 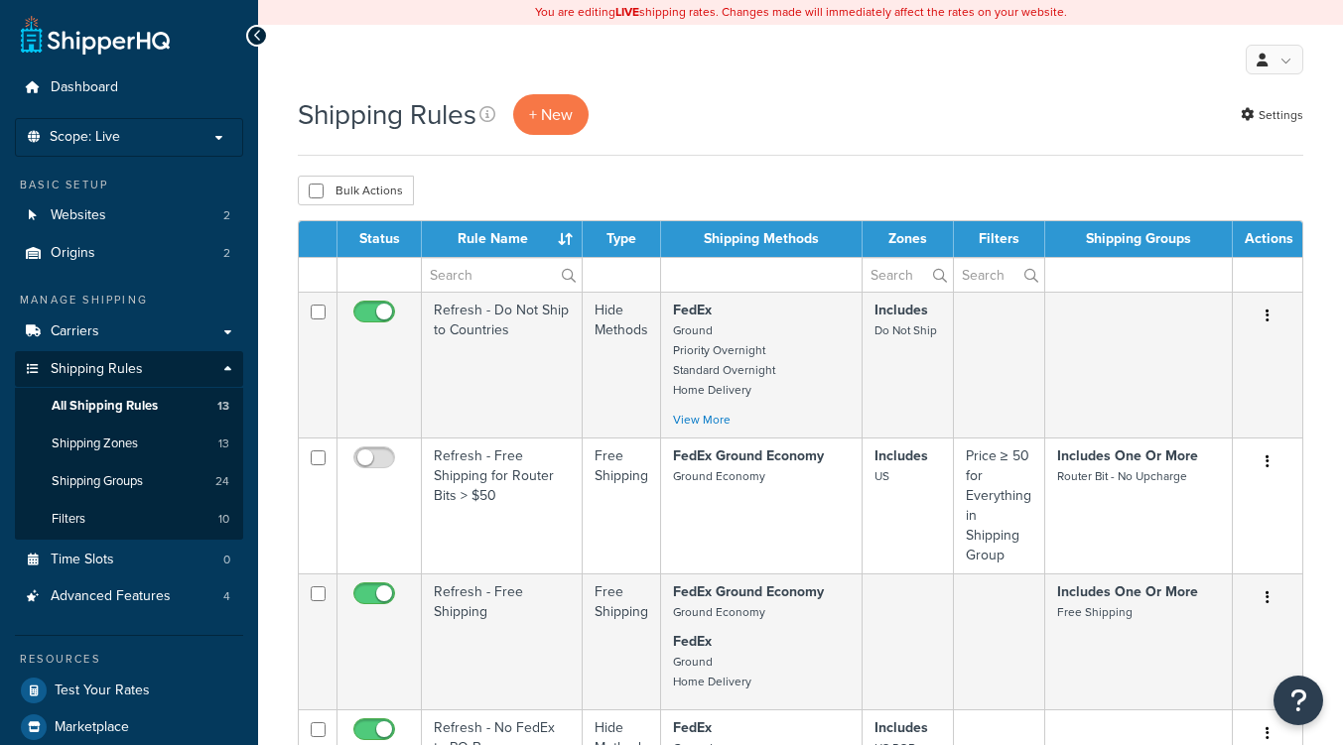 What do you see at coordinates (761, 239) in the screenshot?
I see `th: Shipping Methods` at bounding box center [761, 239].